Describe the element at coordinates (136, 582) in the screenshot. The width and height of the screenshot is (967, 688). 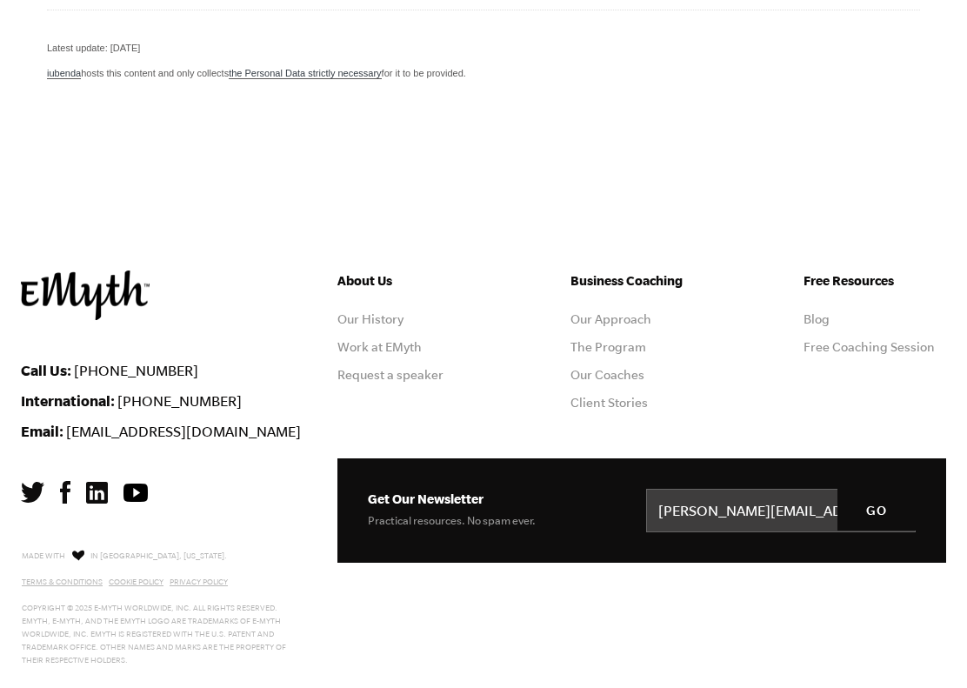
I see `a: Cookie Policy` at that location.